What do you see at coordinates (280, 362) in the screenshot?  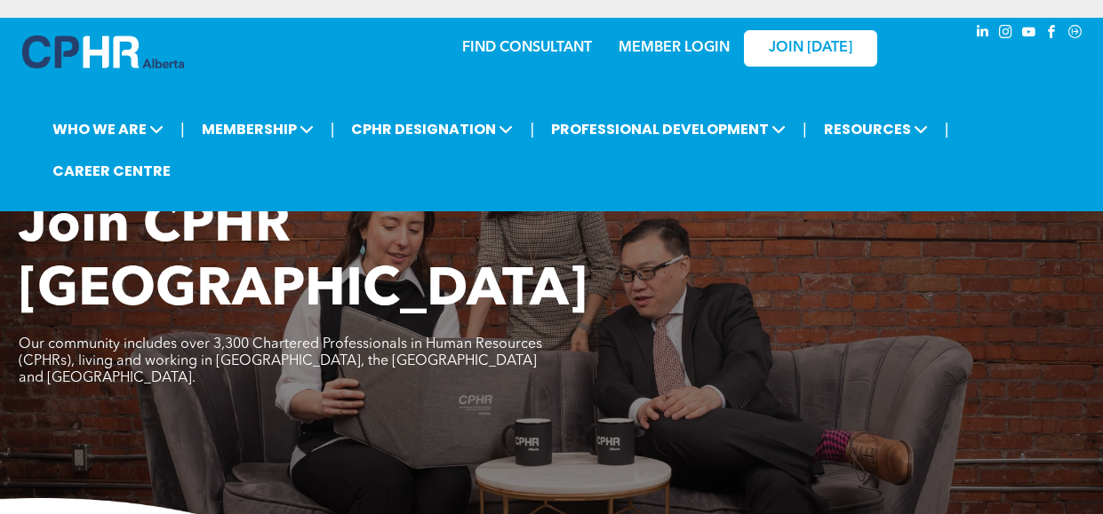 I see `span: Our community includes over 3,300 Chartered Professionals in Human Resources (CPHRs), living and ...` at bounding box center [280, 362].